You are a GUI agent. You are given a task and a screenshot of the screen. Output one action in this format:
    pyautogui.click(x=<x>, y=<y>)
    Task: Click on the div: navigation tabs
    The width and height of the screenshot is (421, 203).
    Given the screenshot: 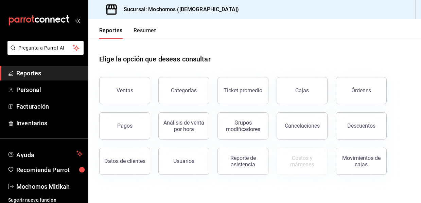 What is the action you would take?
    pyautogui.click(x=128, y=33)
    